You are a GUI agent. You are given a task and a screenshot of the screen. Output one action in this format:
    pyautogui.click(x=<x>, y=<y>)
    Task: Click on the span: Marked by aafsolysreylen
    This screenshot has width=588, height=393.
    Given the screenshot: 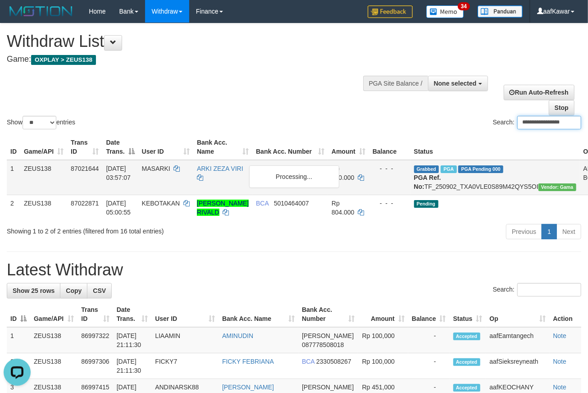 What is the action you would take?
    pyautogui.click(x=448, y=169)
    